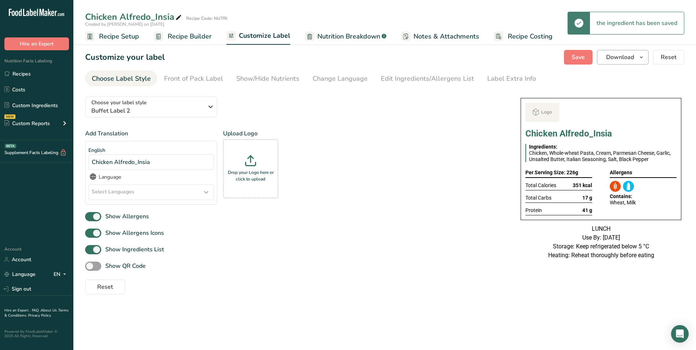  What do you see at coordinates (10, 117) in the screenshot?
I see `div: NEW` at bounding box center [10, 117].